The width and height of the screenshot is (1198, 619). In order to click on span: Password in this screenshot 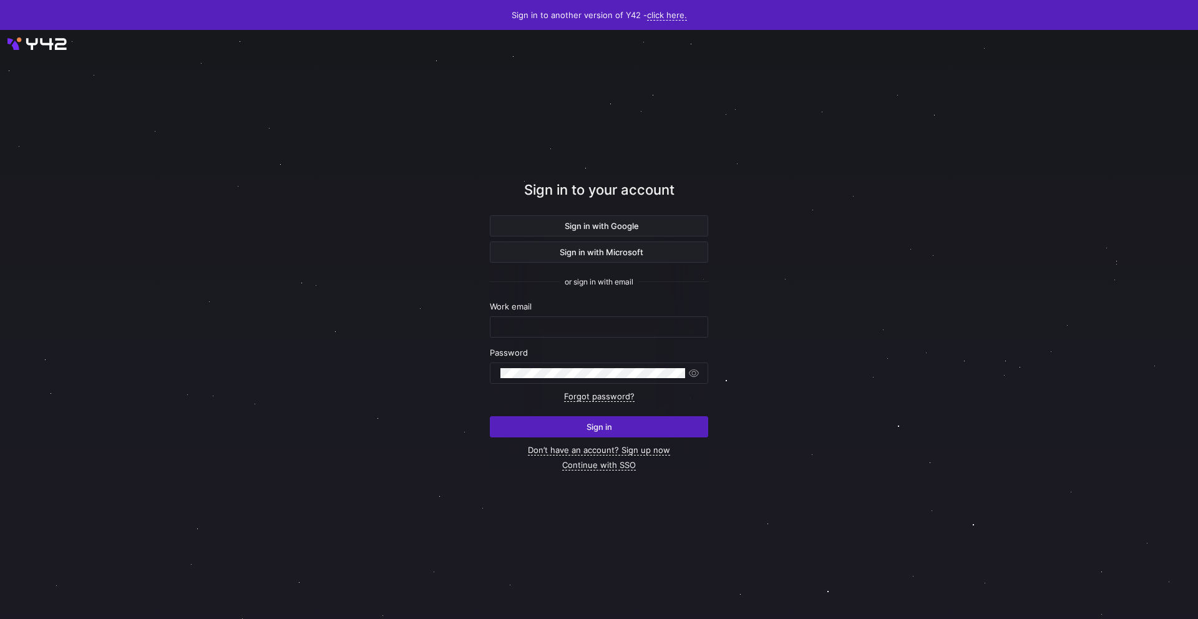, I will do `click(508, 352)`.